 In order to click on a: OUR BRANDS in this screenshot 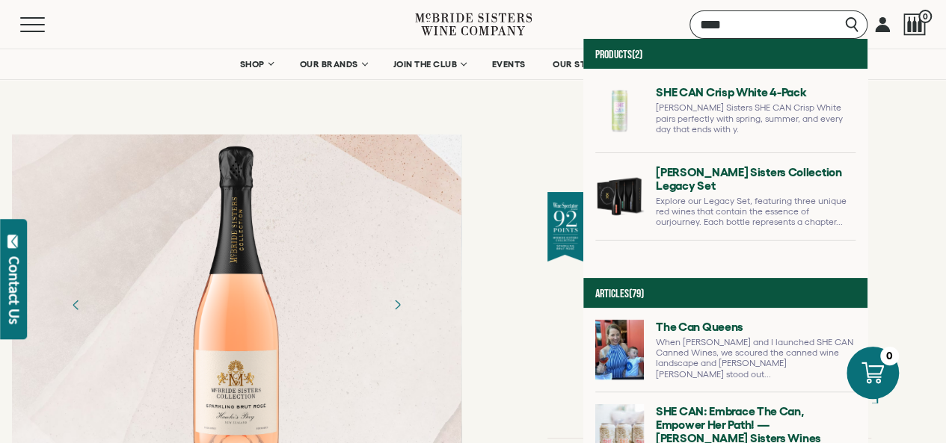, I will do `click(332, 64)`.